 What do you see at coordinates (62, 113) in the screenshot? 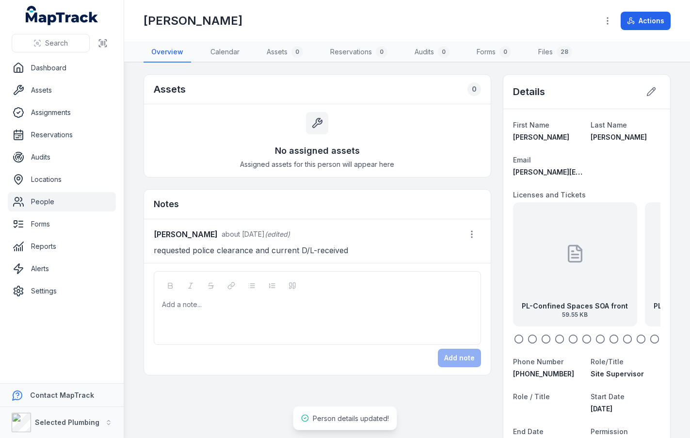
I see `a: Assignments` at bounding box center [62, 113].